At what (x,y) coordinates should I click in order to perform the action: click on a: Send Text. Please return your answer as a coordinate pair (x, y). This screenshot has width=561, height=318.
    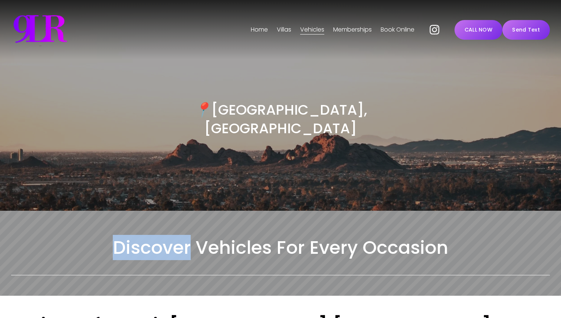
    Looking at the image, I should click on (526, 30).